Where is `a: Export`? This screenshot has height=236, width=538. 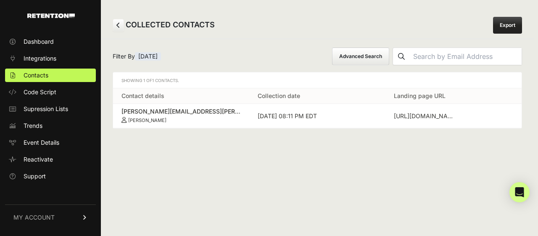
a: Export is located at coordinates (507, 25).